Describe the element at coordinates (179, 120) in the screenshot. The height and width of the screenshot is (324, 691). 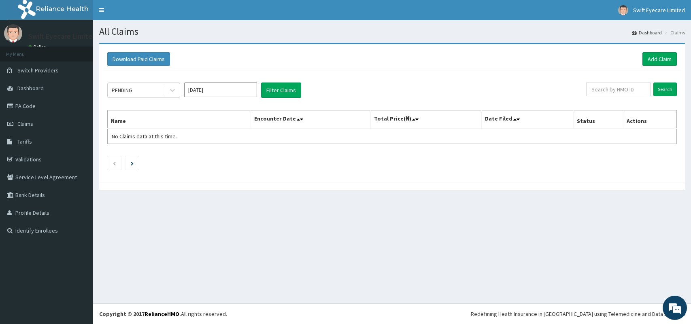
I see `th: Name` at that location.